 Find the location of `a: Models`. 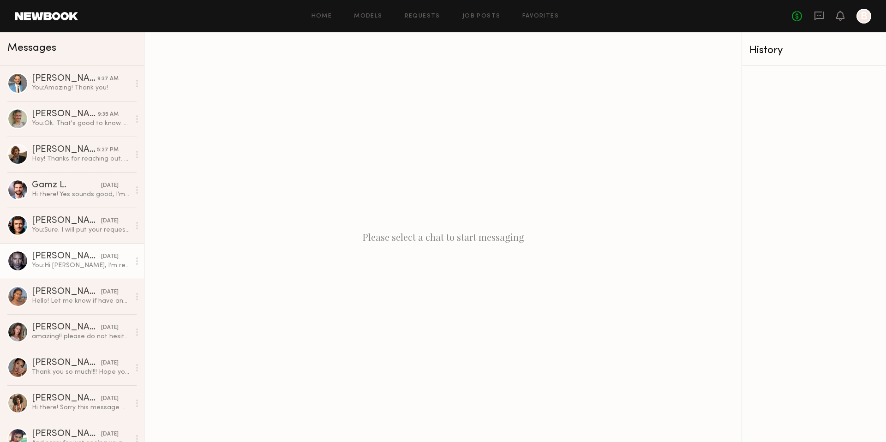

a: Models is located at coordinates (368, 16).